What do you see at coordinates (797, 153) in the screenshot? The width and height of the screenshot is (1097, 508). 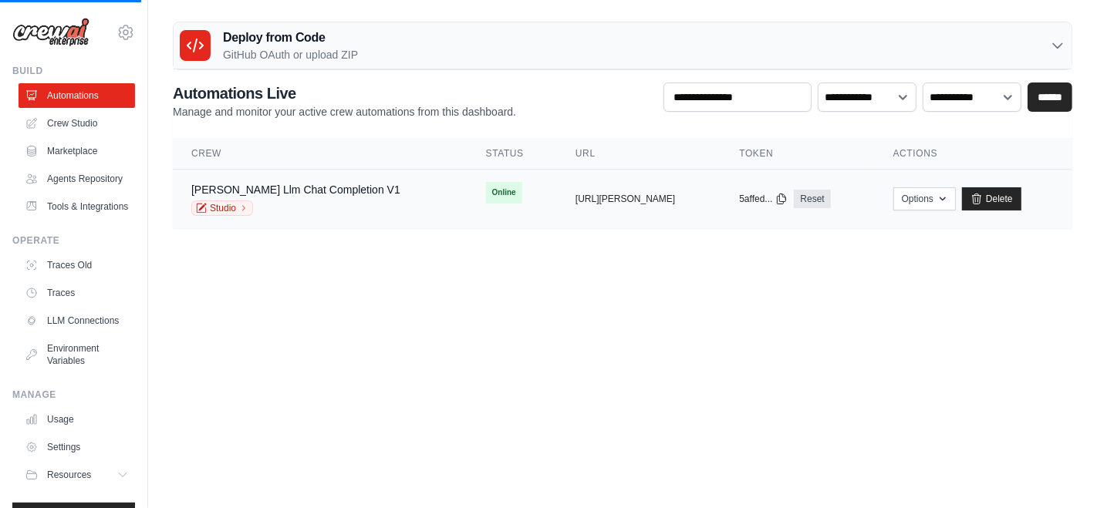 I see `th: Token` at bounding box center [797, 153].